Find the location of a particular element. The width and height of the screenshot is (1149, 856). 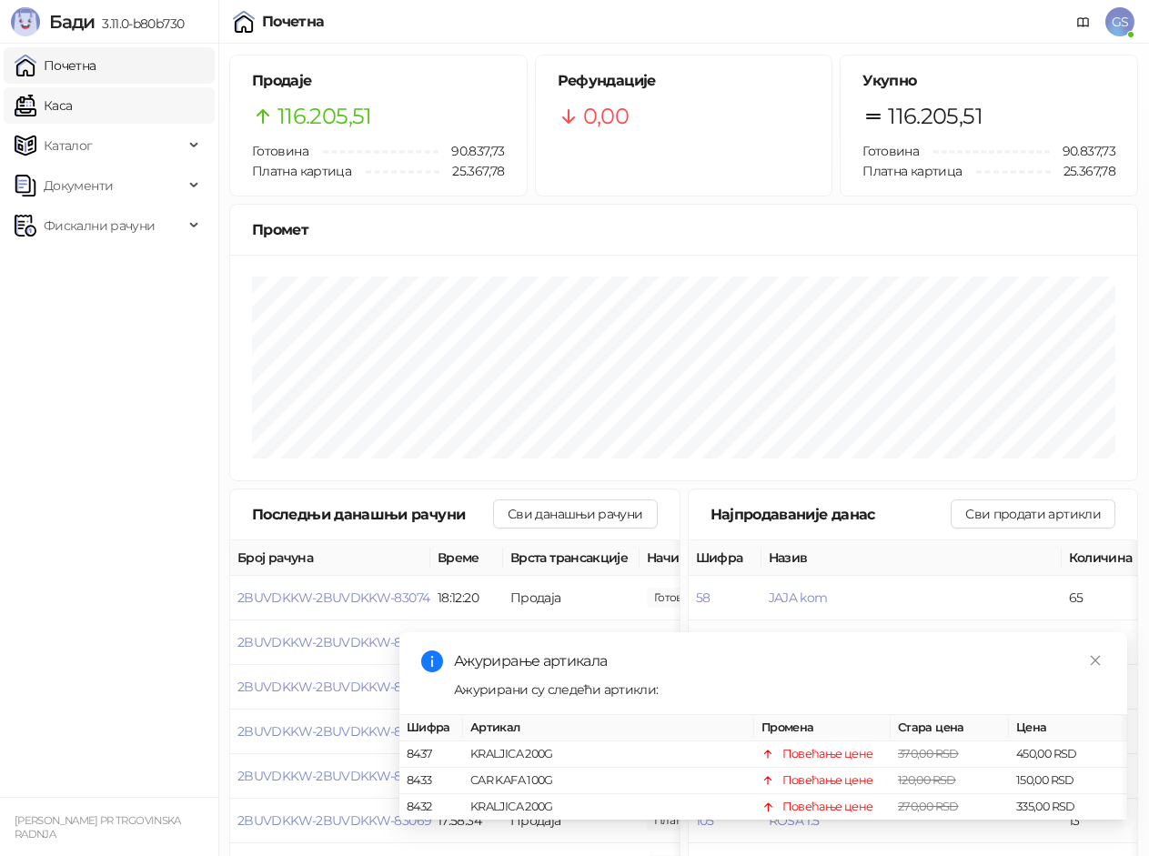

td: 335,00 RSD is located at coordinates (1068, 807).